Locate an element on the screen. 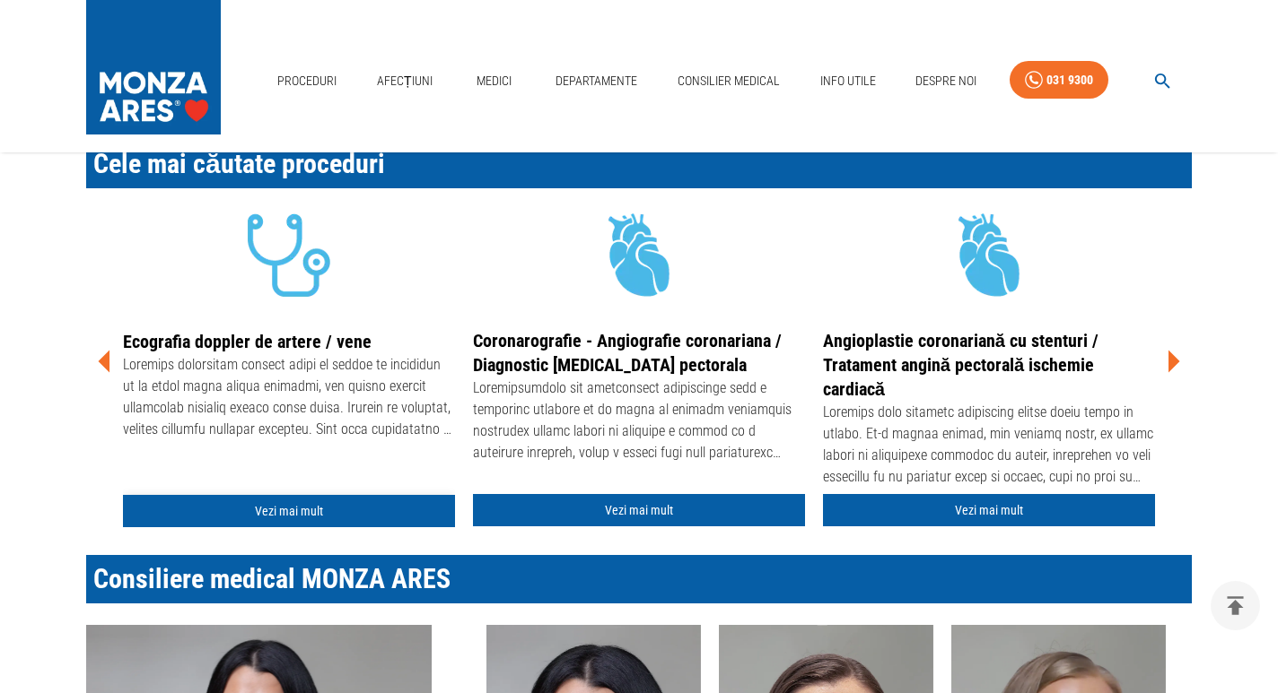 The image size is (1278, 693). a: Consilier Medical is located at coordinates (728, 81).